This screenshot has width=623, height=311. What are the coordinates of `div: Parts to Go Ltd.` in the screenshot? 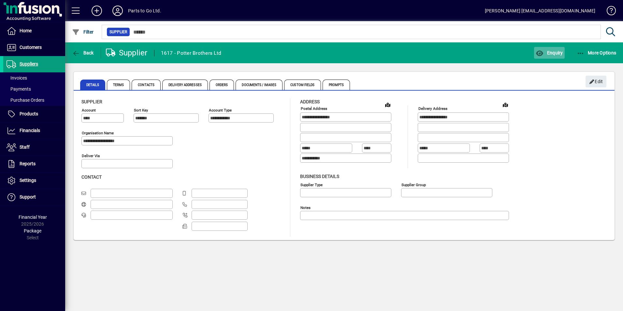 It's located at (145, 11).